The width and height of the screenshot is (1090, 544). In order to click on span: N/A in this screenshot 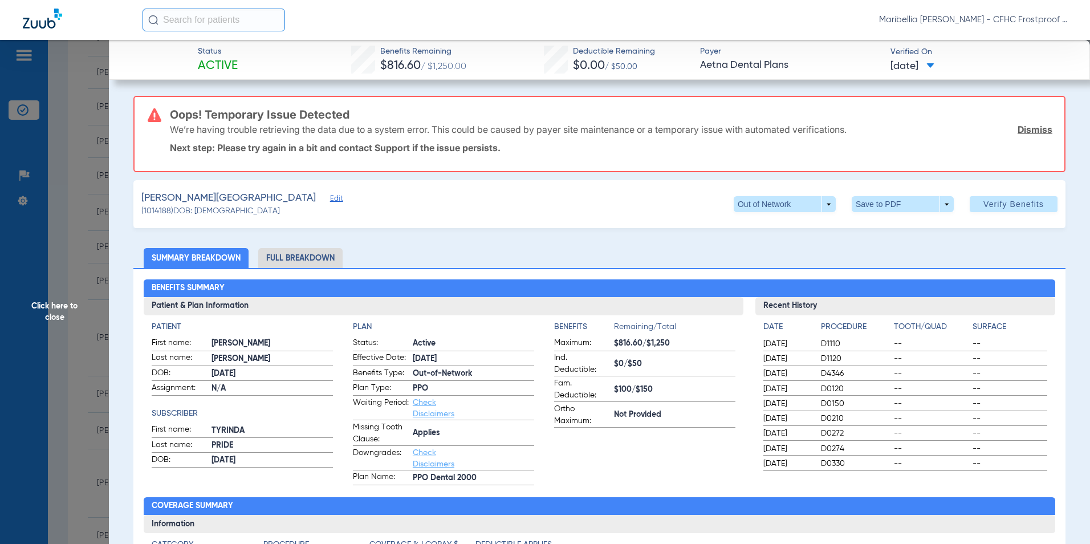, I will do `click(272, 388)`.